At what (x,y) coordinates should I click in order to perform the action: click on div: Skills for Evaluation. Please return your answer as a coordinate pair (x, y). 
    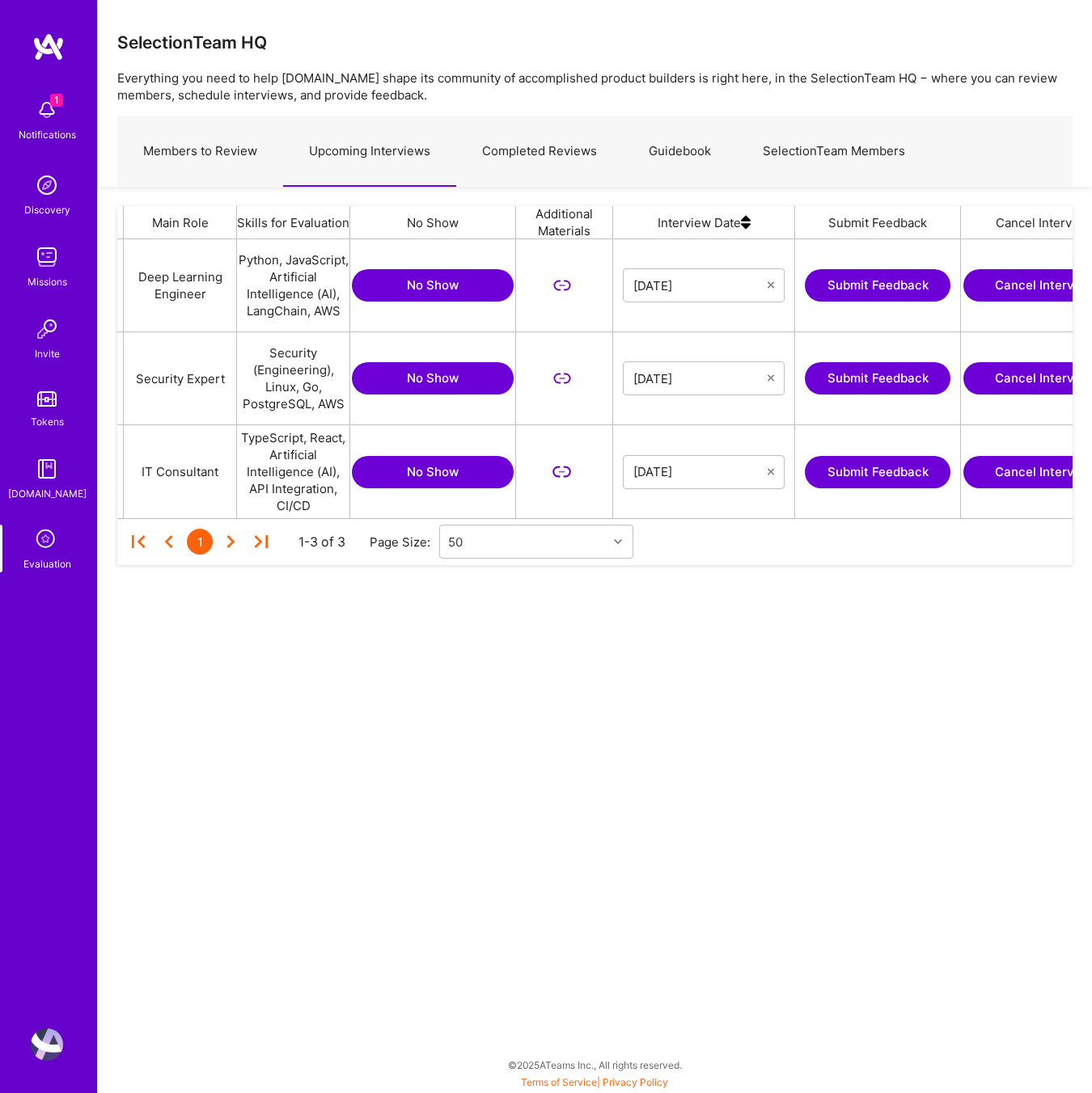
    Looking at the image, I should click on (293, 222).